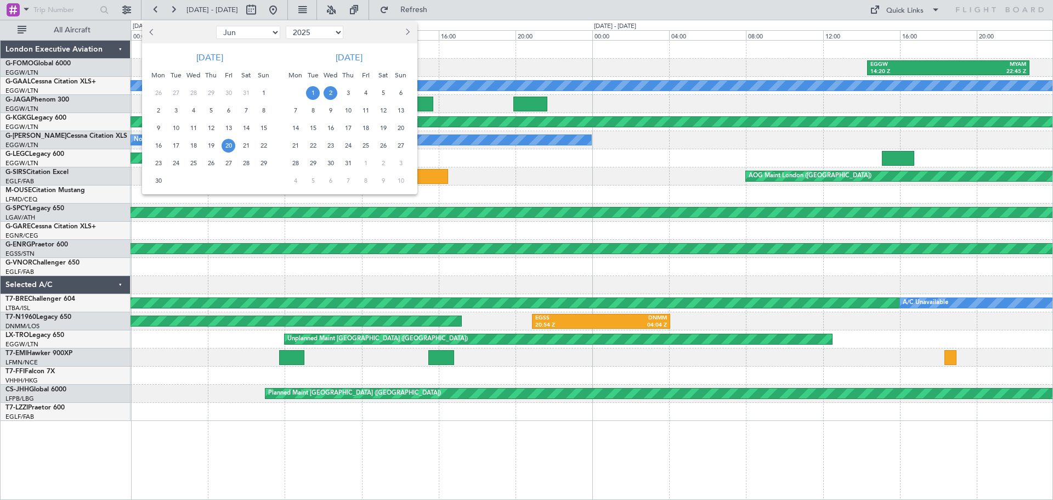 The width and height of the screenshot is (1053, 500). I want to click on div: 1-8-2025, so click(366, 163).